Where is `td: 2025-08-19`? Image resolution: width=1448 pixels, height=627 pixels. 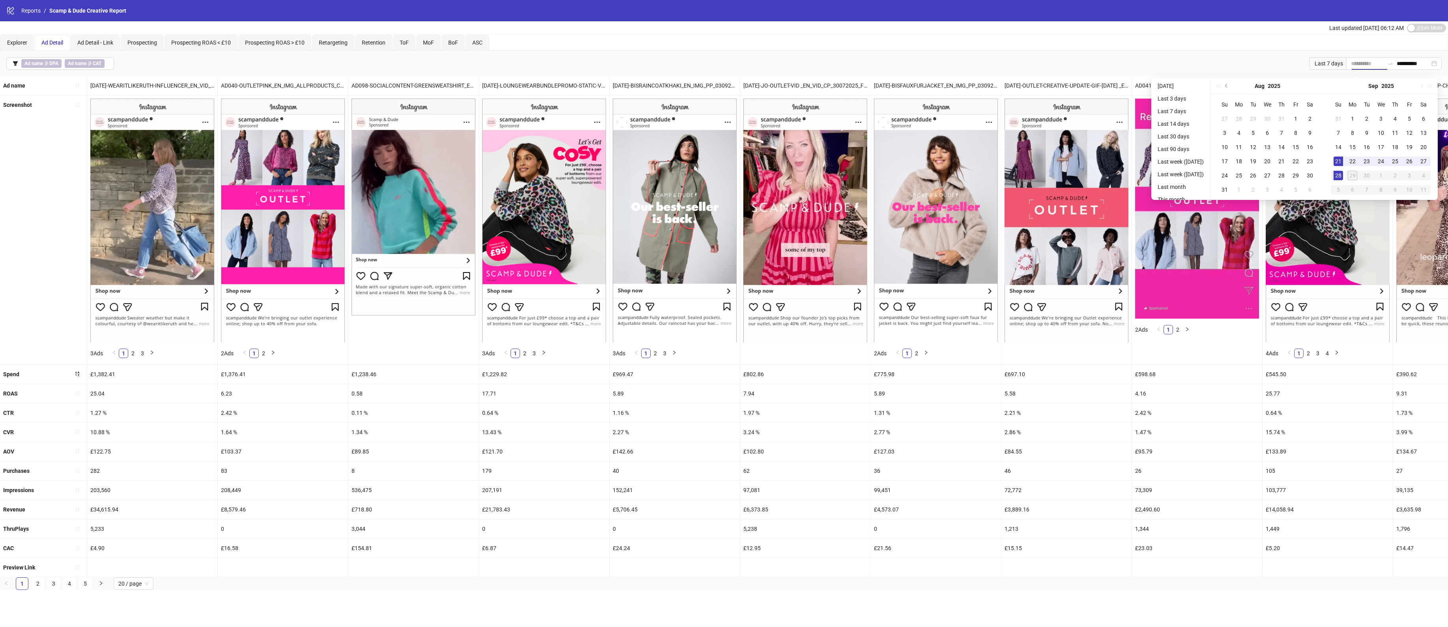
td: 2025-08-19 is located at coordinates (1253, 161).